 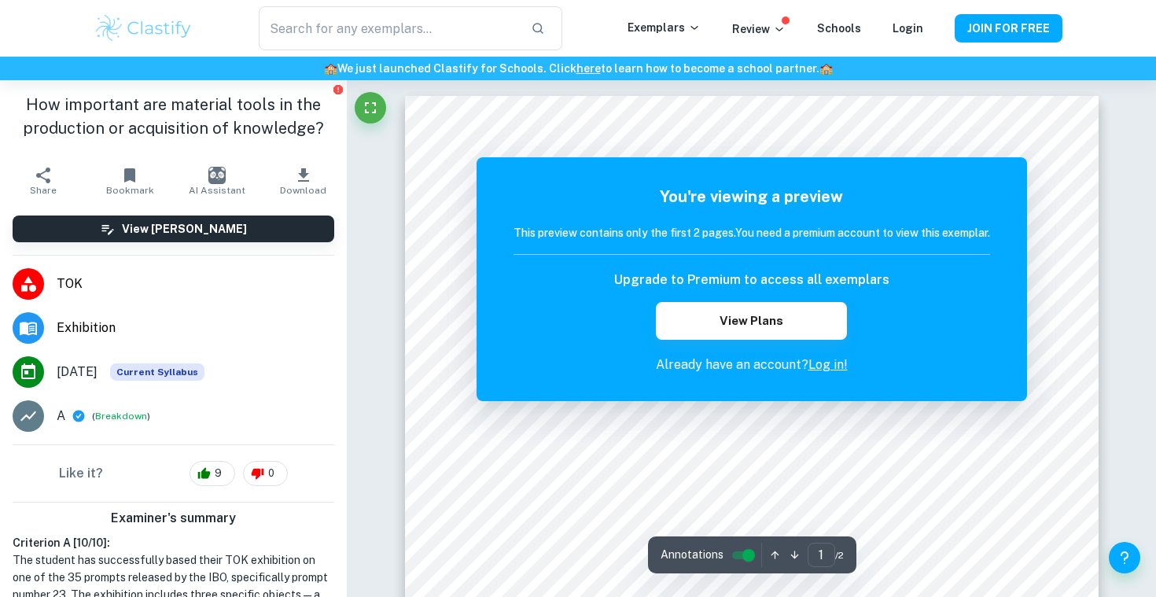 I want to click on a: Schools, so click(x=839, y=28).